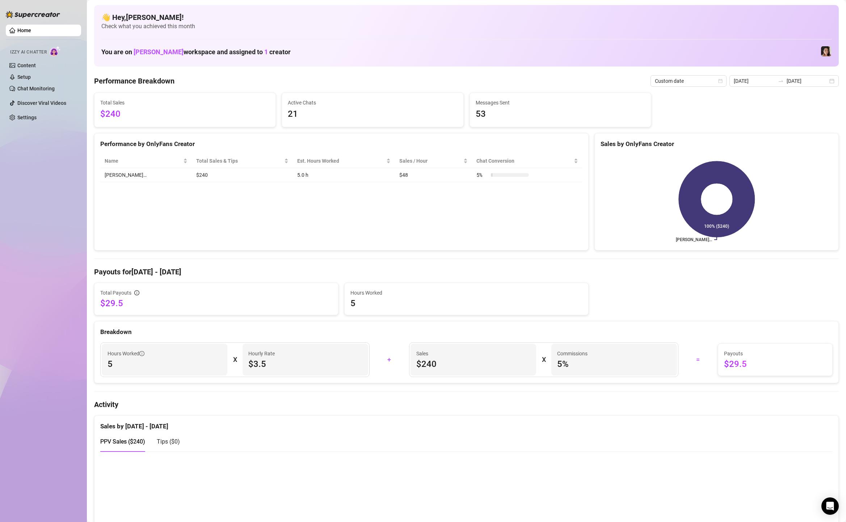 Image resolution: width=846 pixels, height=522 pixels. I want to click on div: Breakdown, so click(466, 332).